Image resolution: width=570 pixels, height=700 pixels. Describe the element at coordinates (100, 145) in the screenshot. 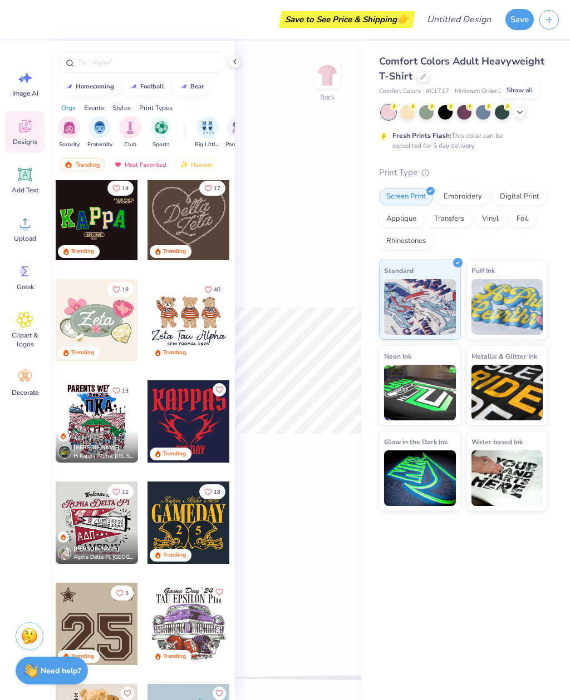

I see `span: Fraternity` at that location.